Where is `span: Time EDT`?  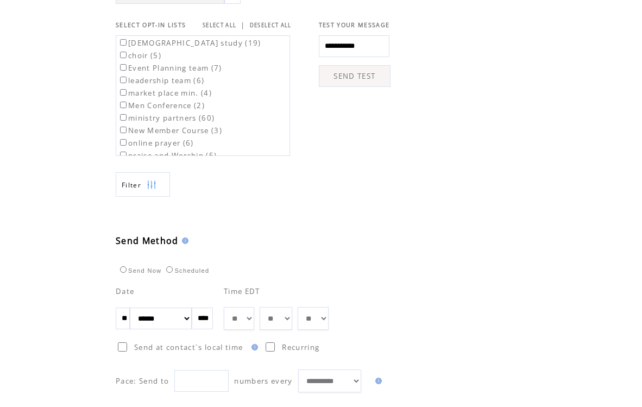
span: Time EDT is located at coordinates (242, 291).